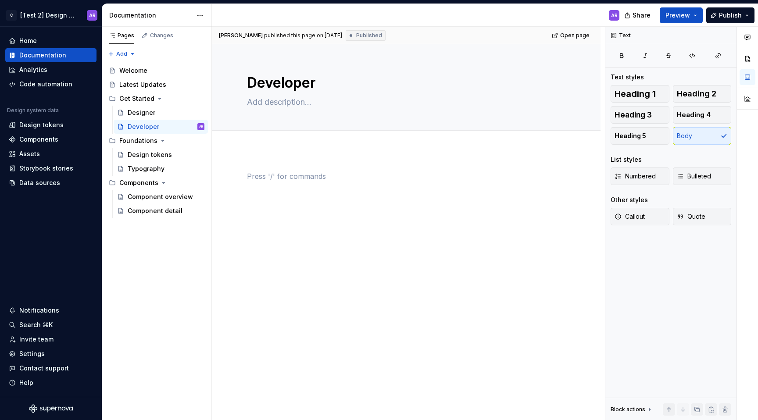 Image resolution: width=758 pixels, height=420 pixels. What do you see at coordinates (630, 136) in the screenshot?
I see `span: Heading 5` at bounding box center [630, 136].